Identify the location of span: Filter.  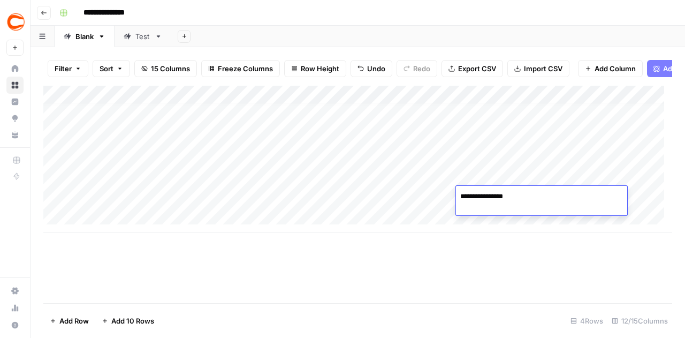
(63, 68).